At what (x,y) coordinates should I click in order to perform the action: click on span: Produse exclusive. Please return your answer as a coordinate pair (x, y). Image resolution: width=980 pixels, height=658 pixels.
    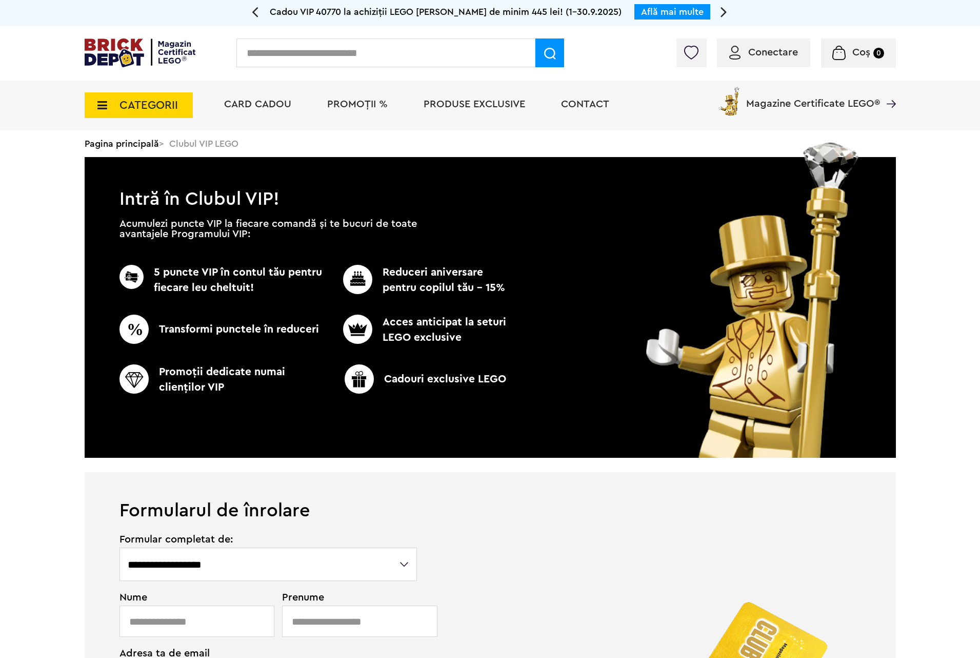
    Looking at the image, I should click on (475, 104).